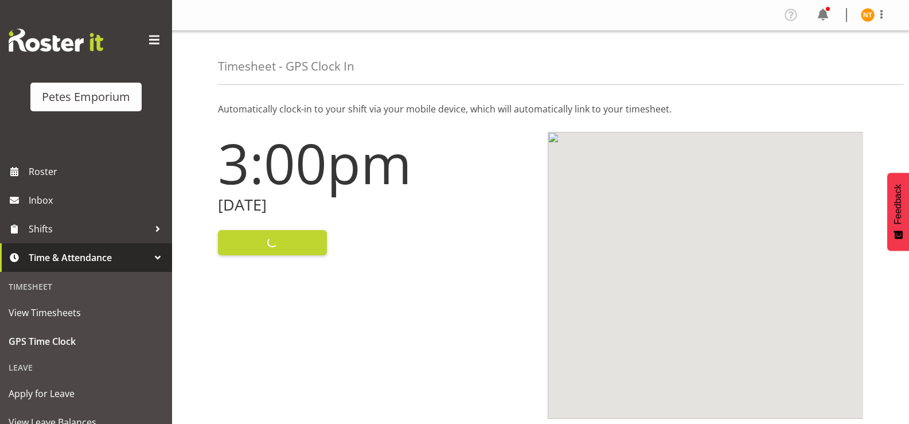 Image resolution: width=909 pixels, height=424 pixels. Describe the element at coordinates (86, 393) in the screenshot. I see `span: Apply for Leave` at that location.